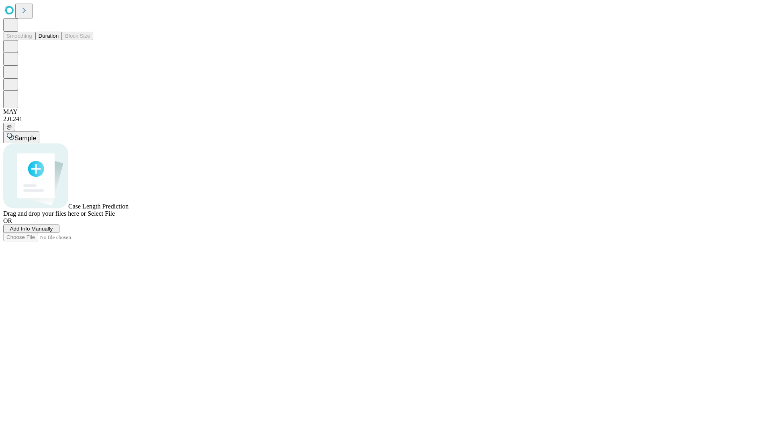 This screenshot has width=771, height=433. Describe the element at coordinates (77, 36) in the screenshot. I see `button: Block Size` at that location.